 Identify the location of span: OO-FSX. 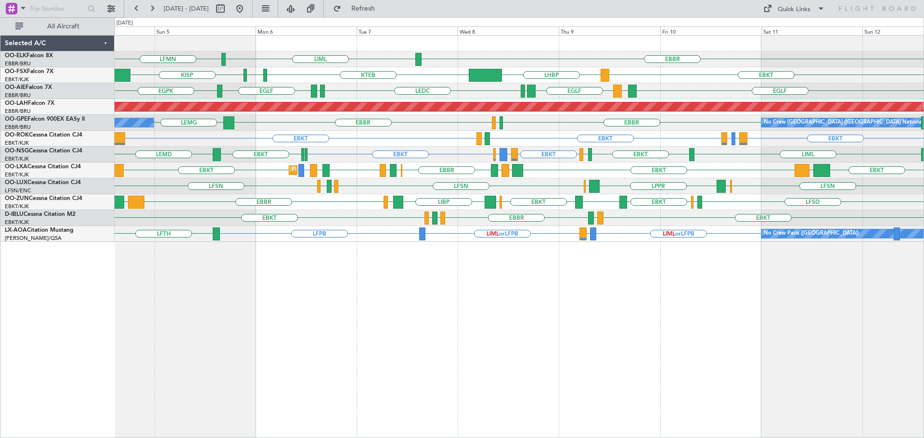
(16, 72).